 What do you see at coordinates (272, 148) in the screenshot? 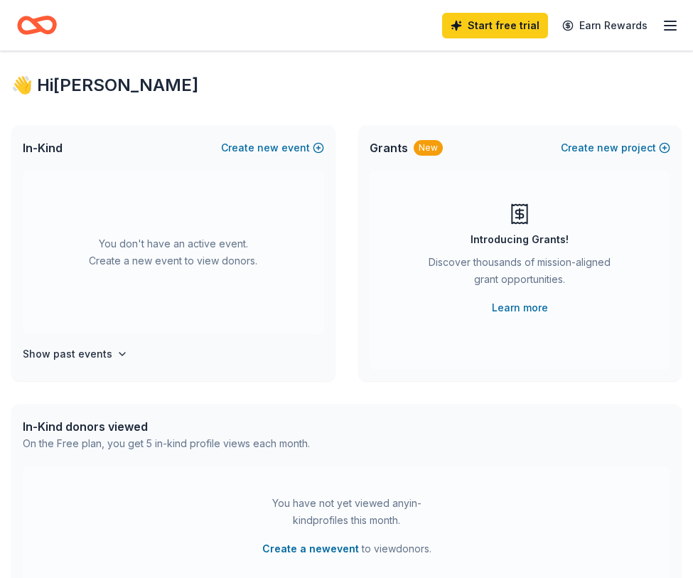
I see `button: Createnewevent` at bounding box center [272, 148].